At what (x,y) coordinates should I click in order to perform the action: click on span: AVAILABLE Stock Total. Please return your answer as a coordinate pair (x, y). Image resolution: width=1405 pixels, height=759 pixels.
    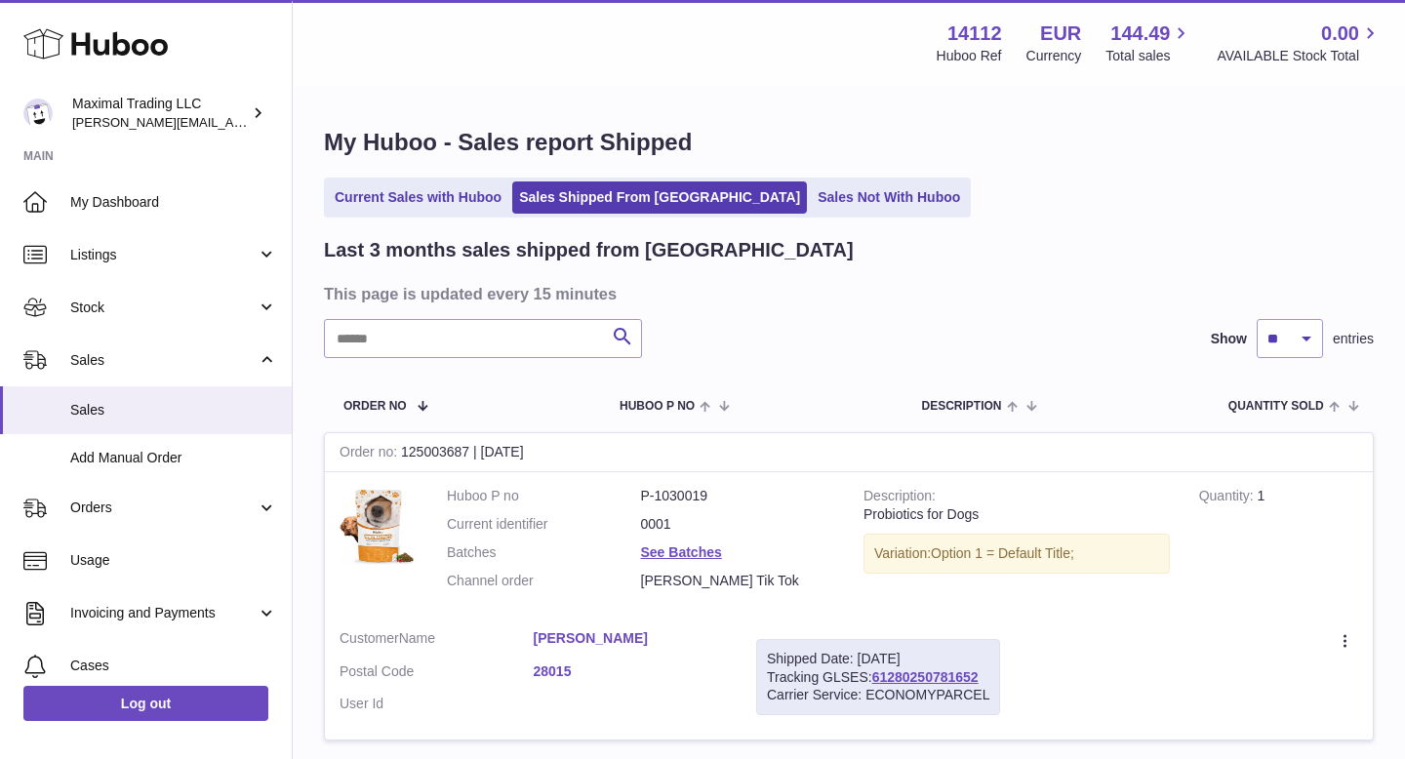
    Looking at the image, I should click on (1299, 56).